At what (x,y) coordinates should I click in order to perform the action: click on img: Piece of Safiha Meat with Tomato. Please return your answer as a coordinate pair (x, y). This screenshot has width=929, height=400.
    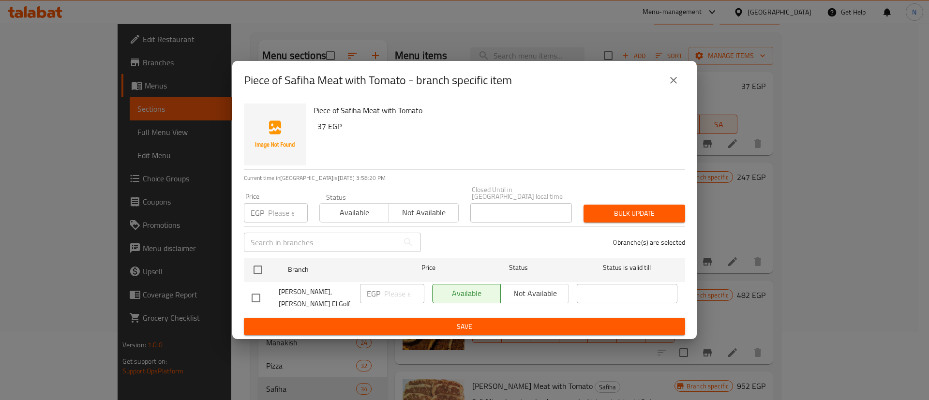
    Looking at the image, I should click on (275, 134).